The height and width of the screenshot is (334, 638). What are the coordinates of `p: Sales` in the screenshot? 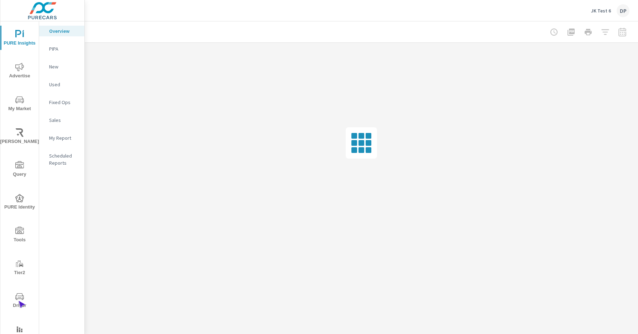 It's located at (64, 120).